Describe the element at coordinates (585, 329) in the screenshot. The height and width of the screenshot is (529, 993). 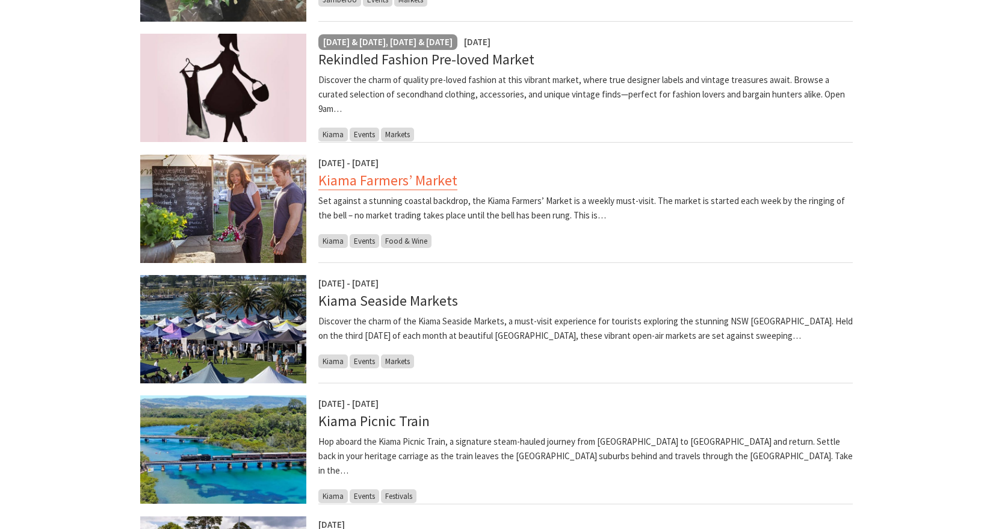
I see `p: Discover the charm of the Kiama Seaside Markets, a must-visit experience for tourists exploring t...` at that location.